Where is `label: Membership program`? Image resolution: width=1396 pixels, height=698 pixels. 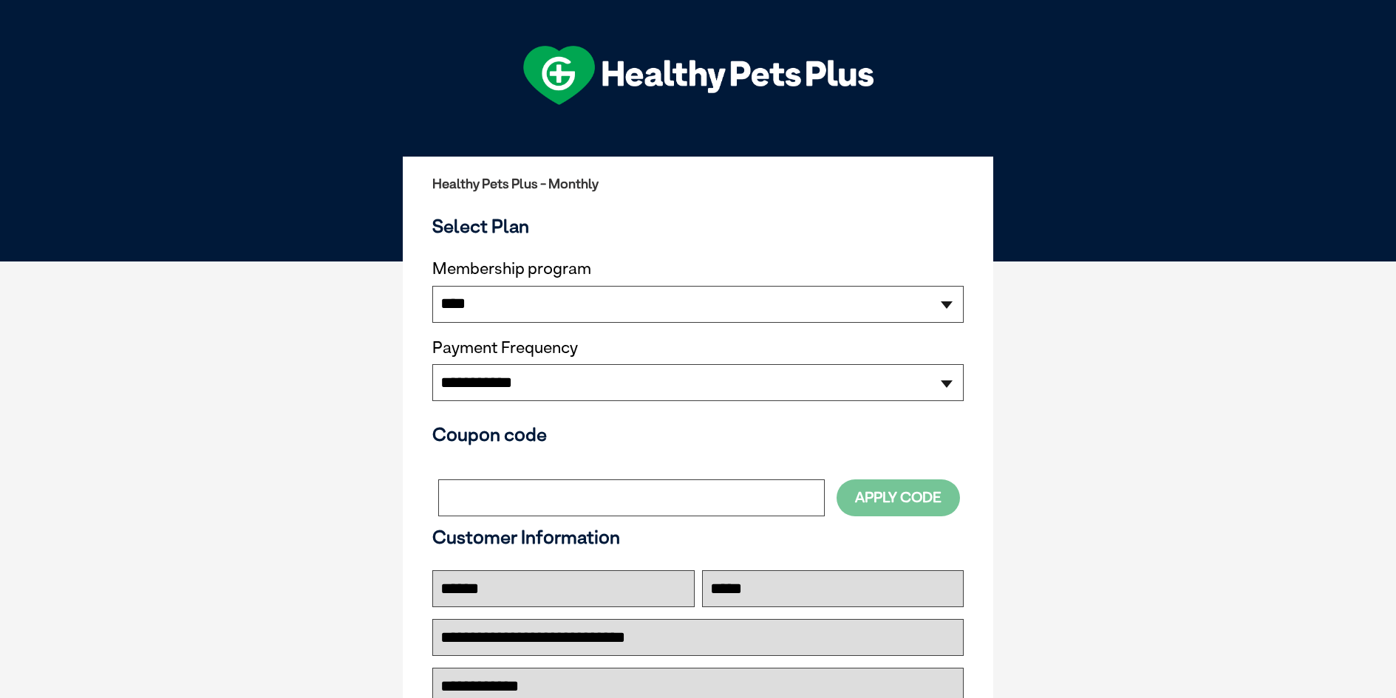
label: Membership program is located at coordinates (697, 269).